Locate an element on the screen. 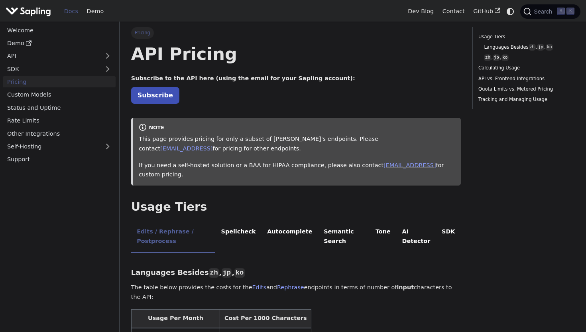  a: Other Integrations is located at coordinates (59, 133).